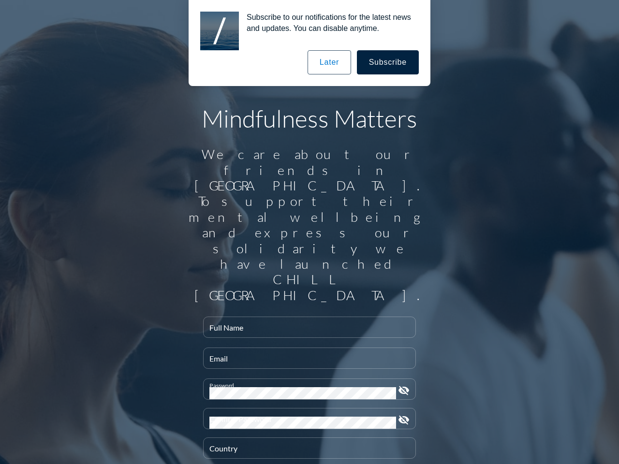  What do you see at coordinates (303, 393) in the screenshot?
I see `input: Password` at bounding box center [303, 393].